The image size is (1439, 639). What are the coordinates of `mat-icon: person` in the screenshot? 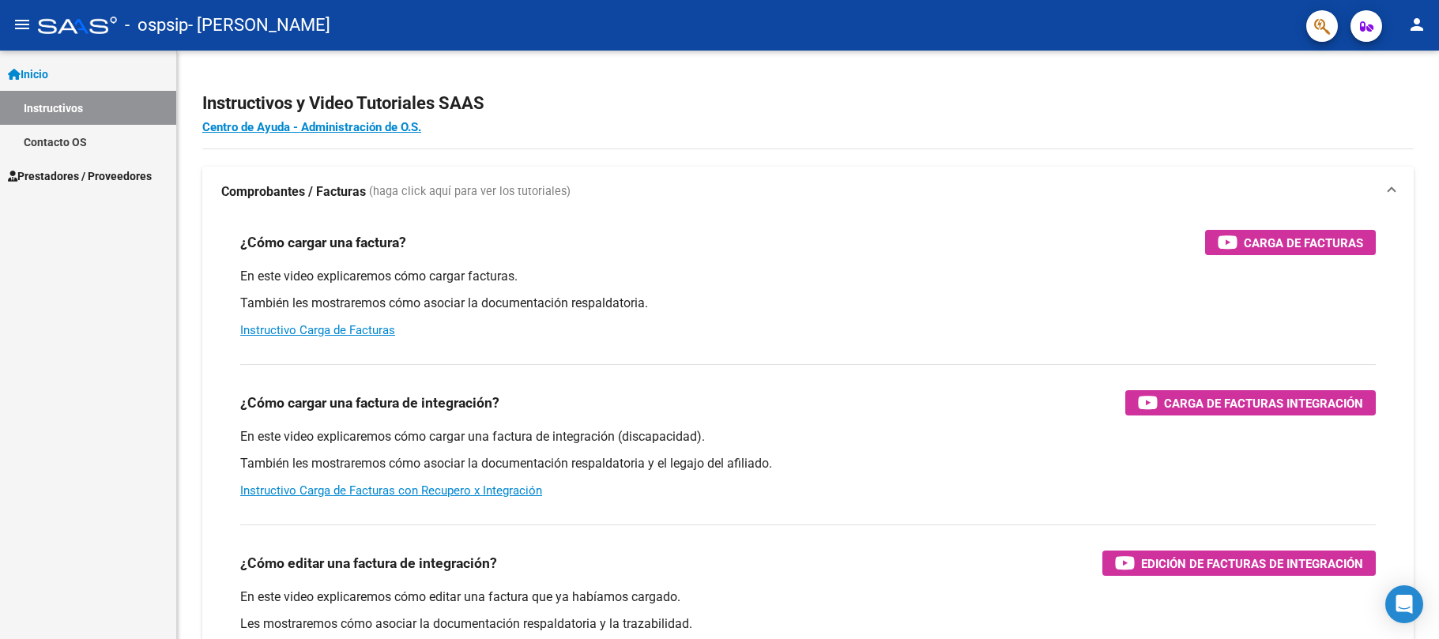 It's located at (1417, 25).